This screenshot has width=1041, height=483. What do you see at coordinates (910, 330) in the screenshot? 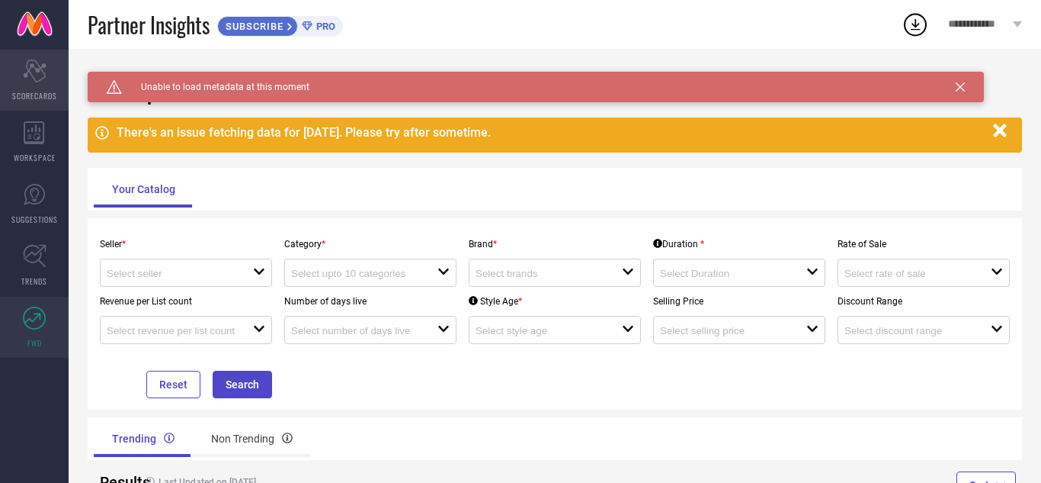
I see `input: Select discount range` at bounding box center [910, 330].